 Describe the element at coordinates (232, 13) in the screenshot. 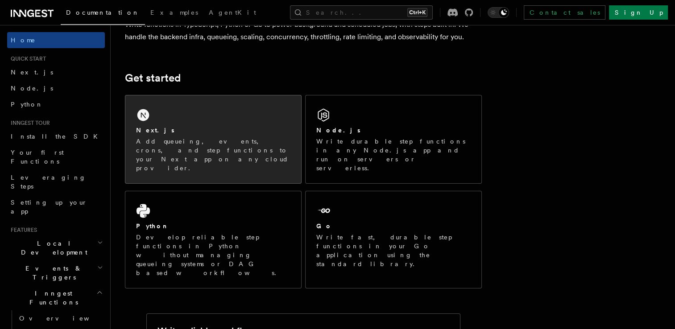

I see `a: AgentKit` at that location.